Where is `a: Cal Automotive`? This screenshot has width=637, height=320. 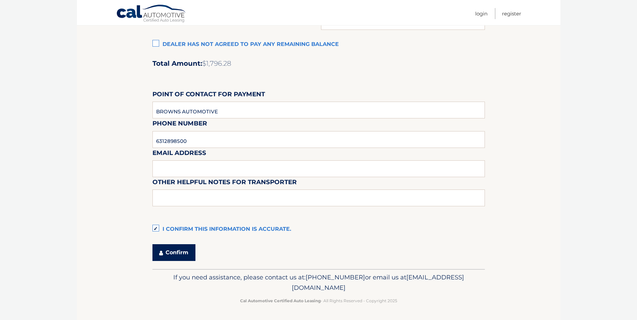 a: Cal Automotive is located at coordinates (151, 14).